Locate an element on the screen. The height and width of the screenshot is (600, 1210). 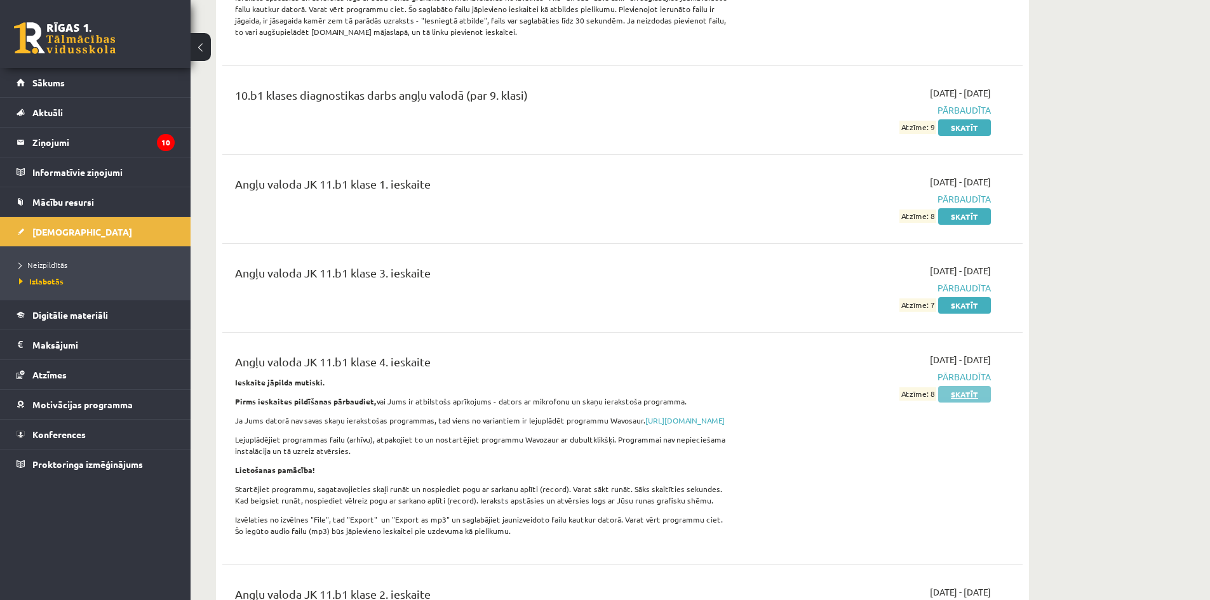
legend: Informatīvie ziņojumi is located at coordinates (104, 172).